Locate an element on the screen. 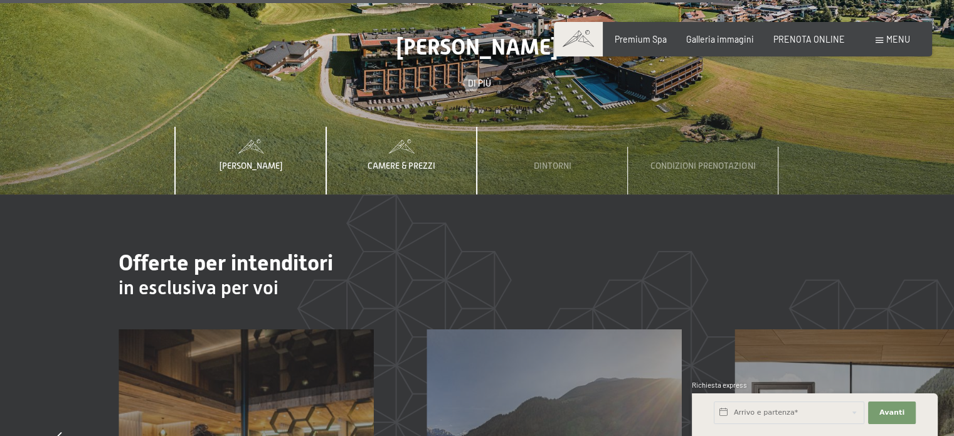  span: Condizioni prenotazioni is located at coordinates (703, 166).